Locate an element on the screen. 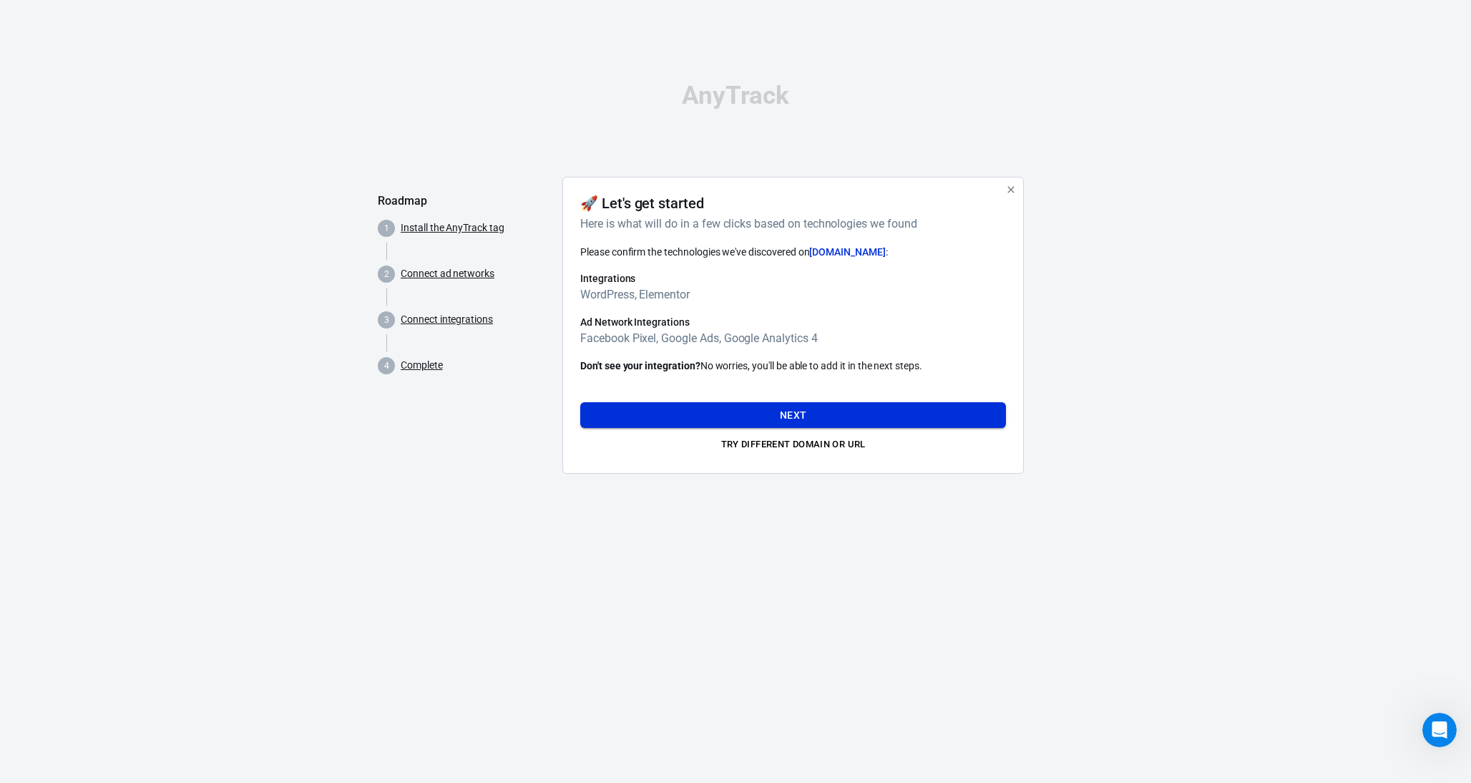  h6: Ad Network Integrations is located at coordinates (793, 322).